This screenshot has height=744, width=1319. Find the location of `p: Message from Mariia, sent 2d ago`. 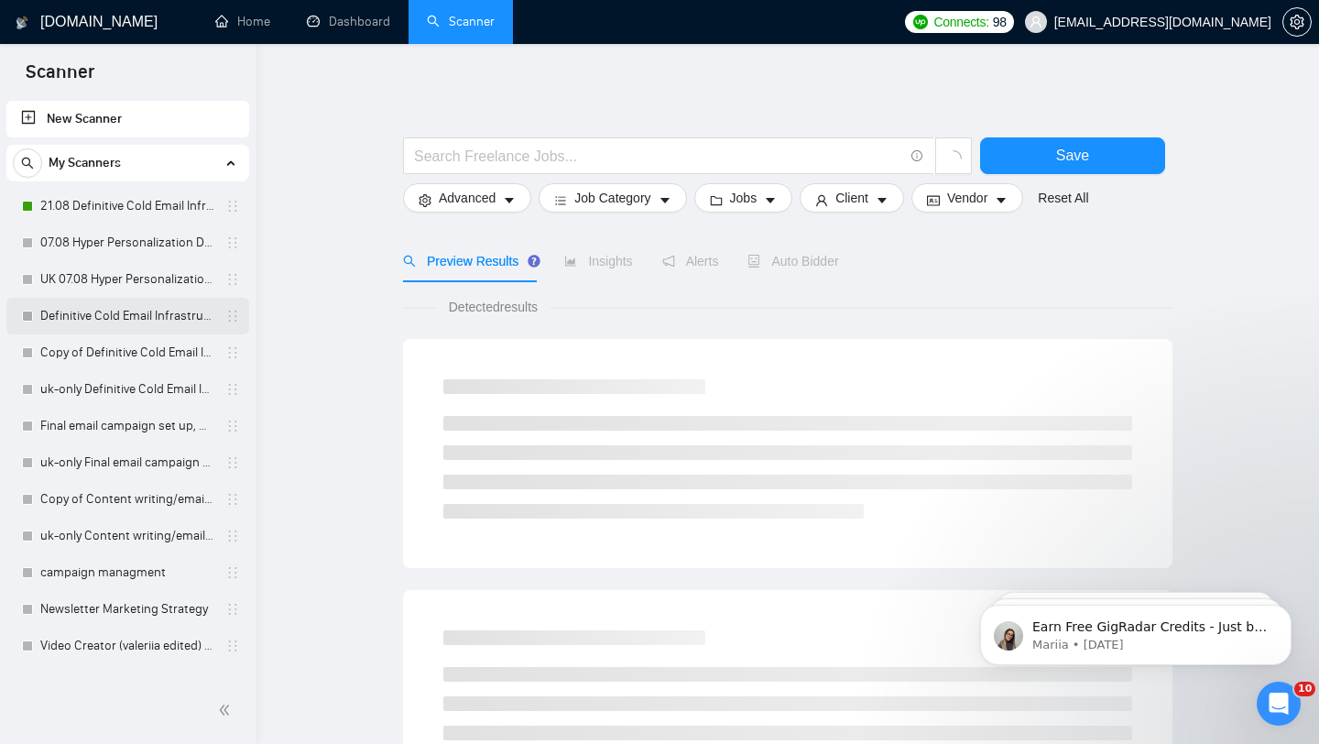

p: Message from Mariia, sent 2d ago is located at coordinates (198, 79).